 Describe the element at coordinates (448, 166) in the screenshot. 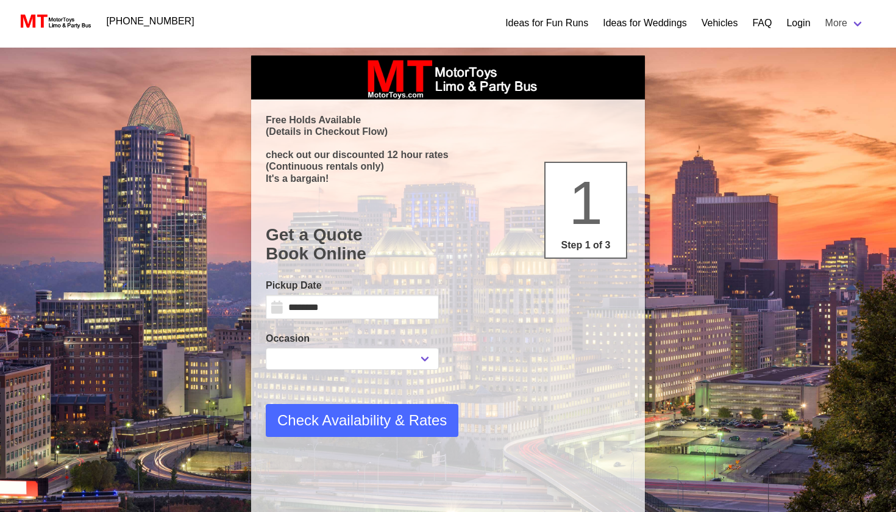

I see `p: (Continuous rentals only)` at that location.